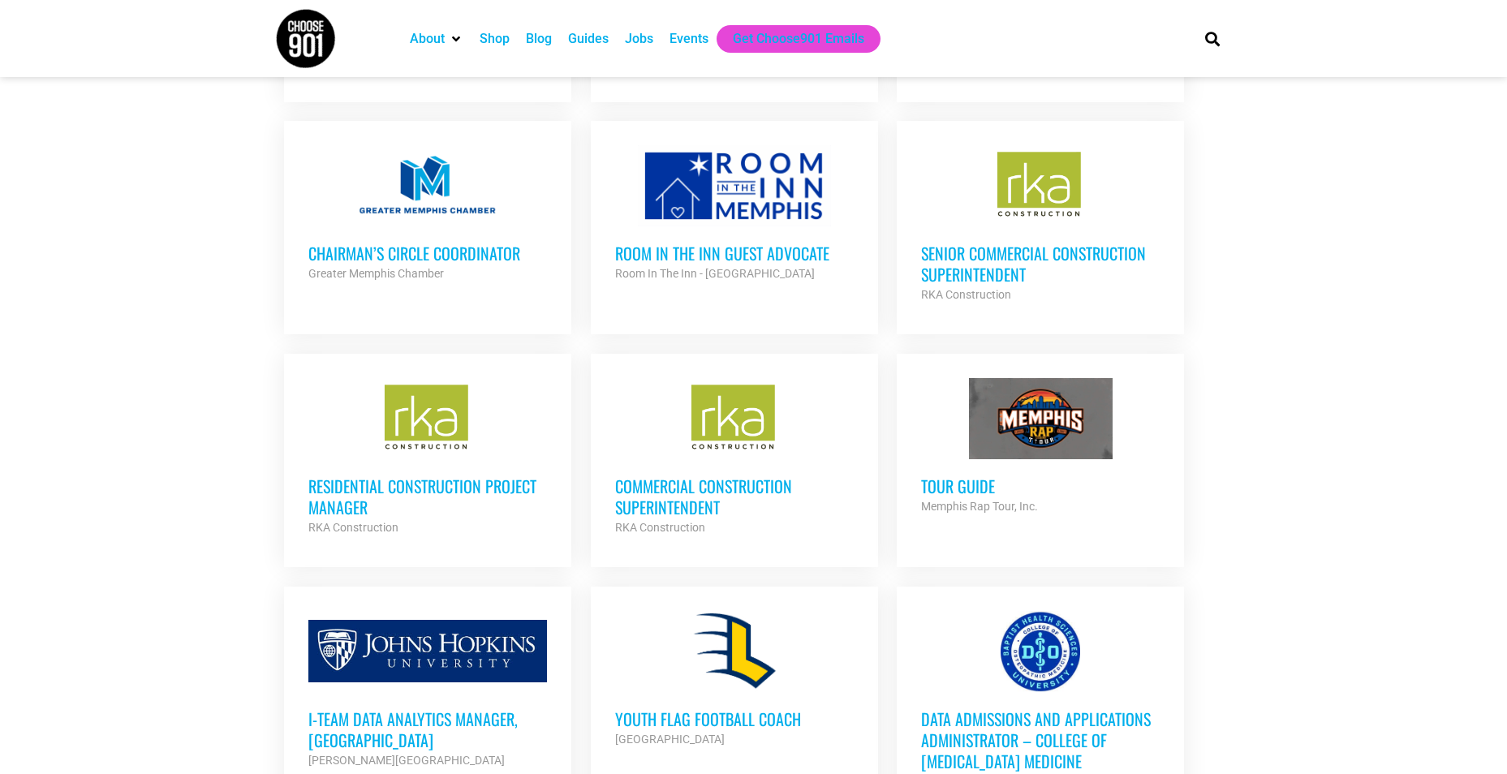 The height and width of the screenshot is (774, 1507). I want to click on a: Jobs, so click(639, 39).